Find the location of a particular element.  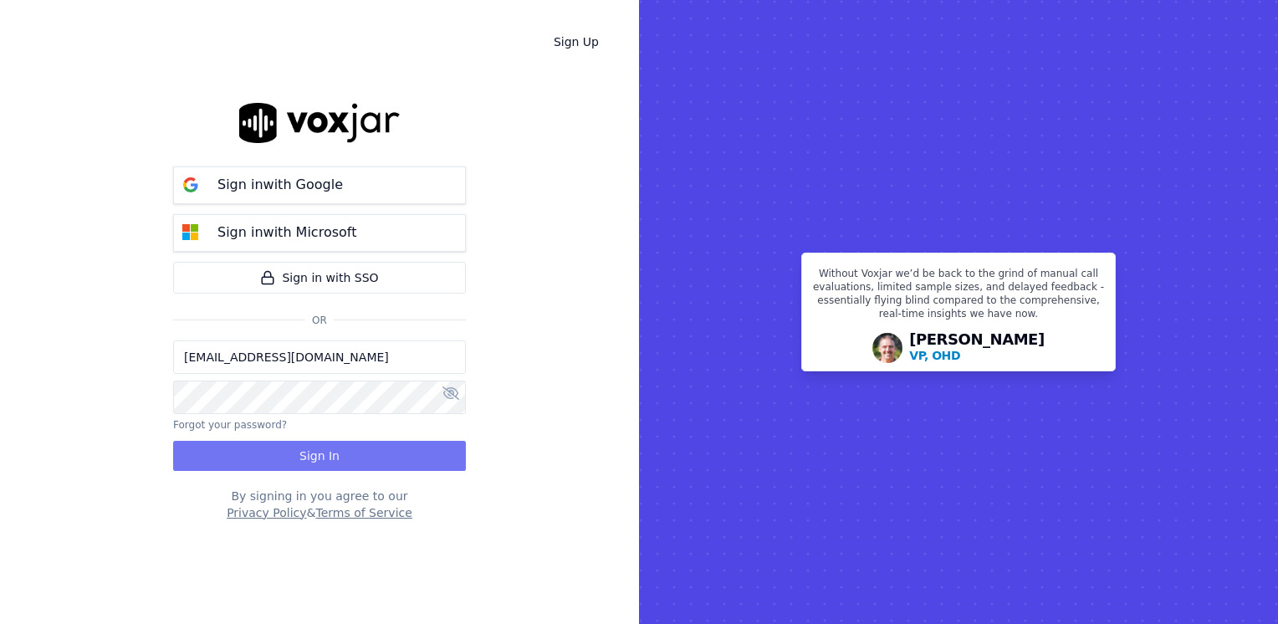

button: Sign inwith Google is located at coordinates (320, 185).